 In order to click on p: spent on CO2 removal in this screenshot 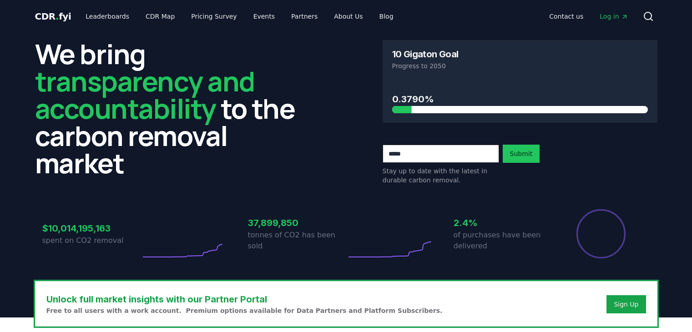, I will do `click(91, 241)`.